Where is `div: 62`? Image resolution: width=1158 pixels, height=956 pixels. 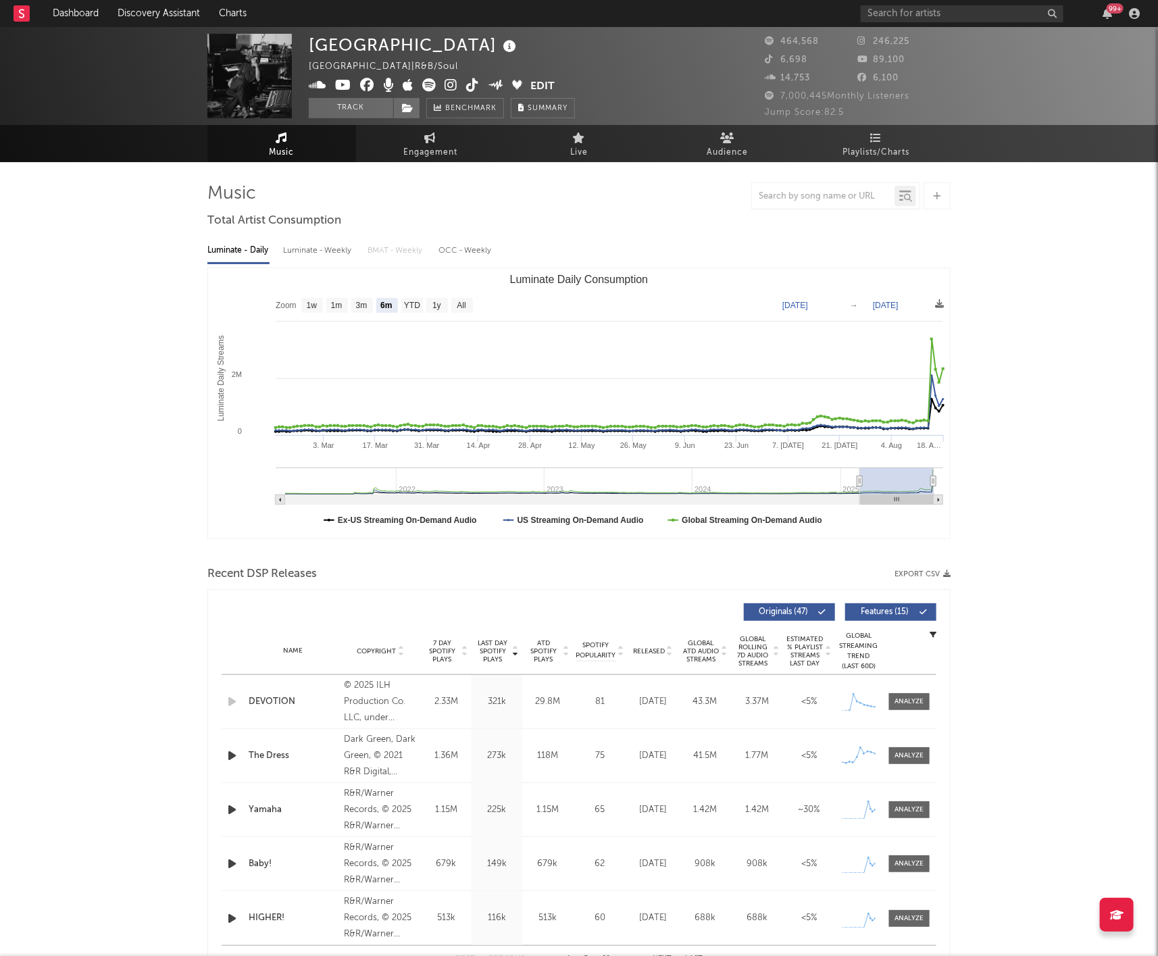 div: 62 is located at coordinates (600, 864).